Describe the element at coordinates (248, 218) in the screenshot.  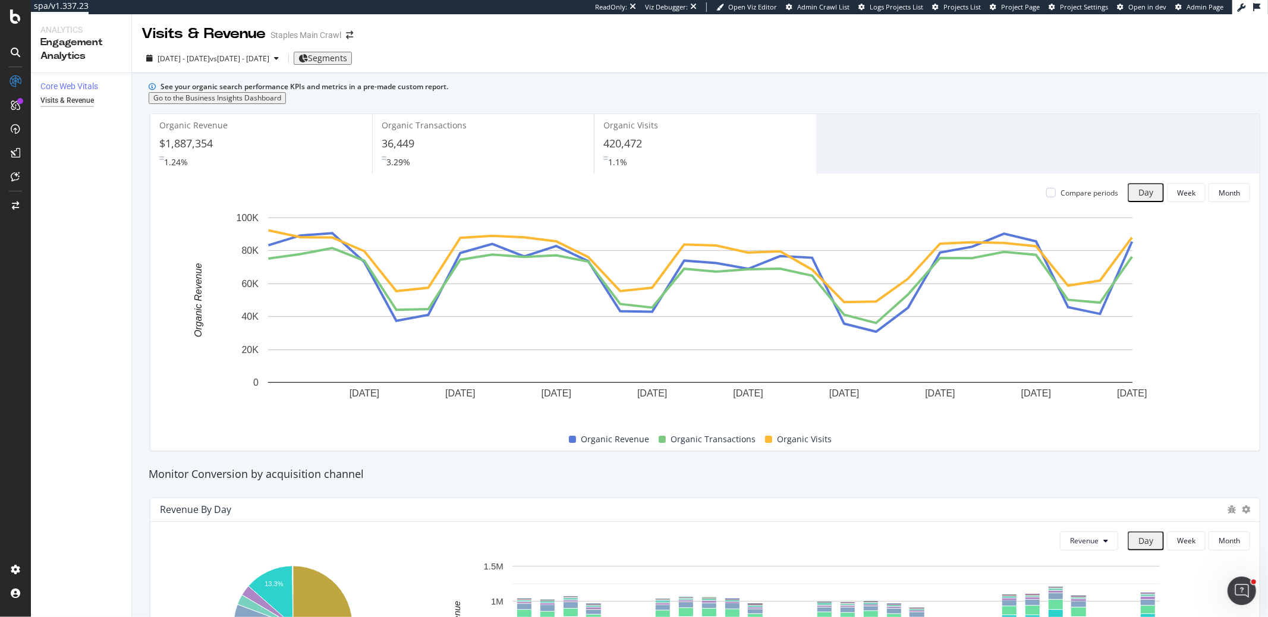
I see `text: 100K` at that location.